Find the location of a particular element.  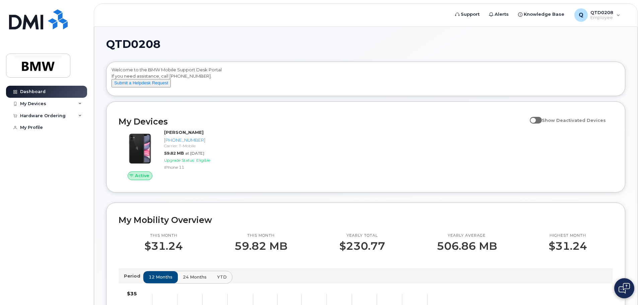

div: Carrier: T-Mobile is located at coordinates (199, 146).